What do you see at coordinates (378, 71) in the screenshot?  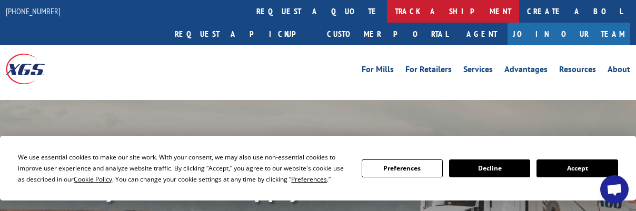 I see `a: For Mills` at bounding box center [378, 71].